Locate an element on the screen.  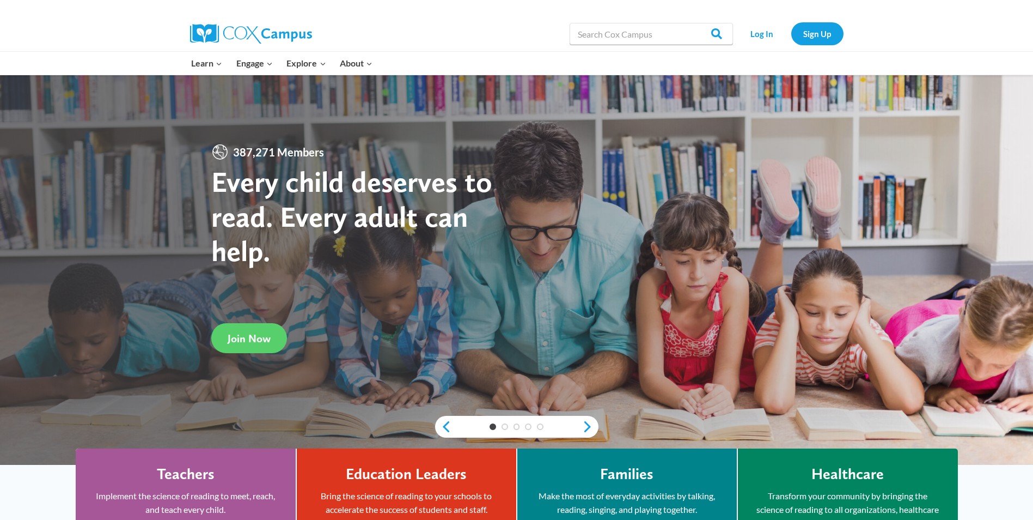
h4: Teachers is located at coordinates (186, 474).